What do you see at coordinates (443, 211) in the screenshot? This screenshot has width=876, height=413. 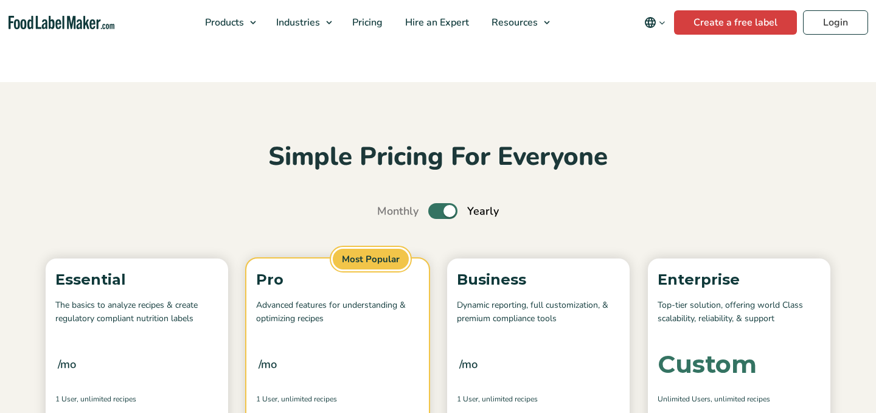 I see `label: Toggle` at bounding box center [443, 211].